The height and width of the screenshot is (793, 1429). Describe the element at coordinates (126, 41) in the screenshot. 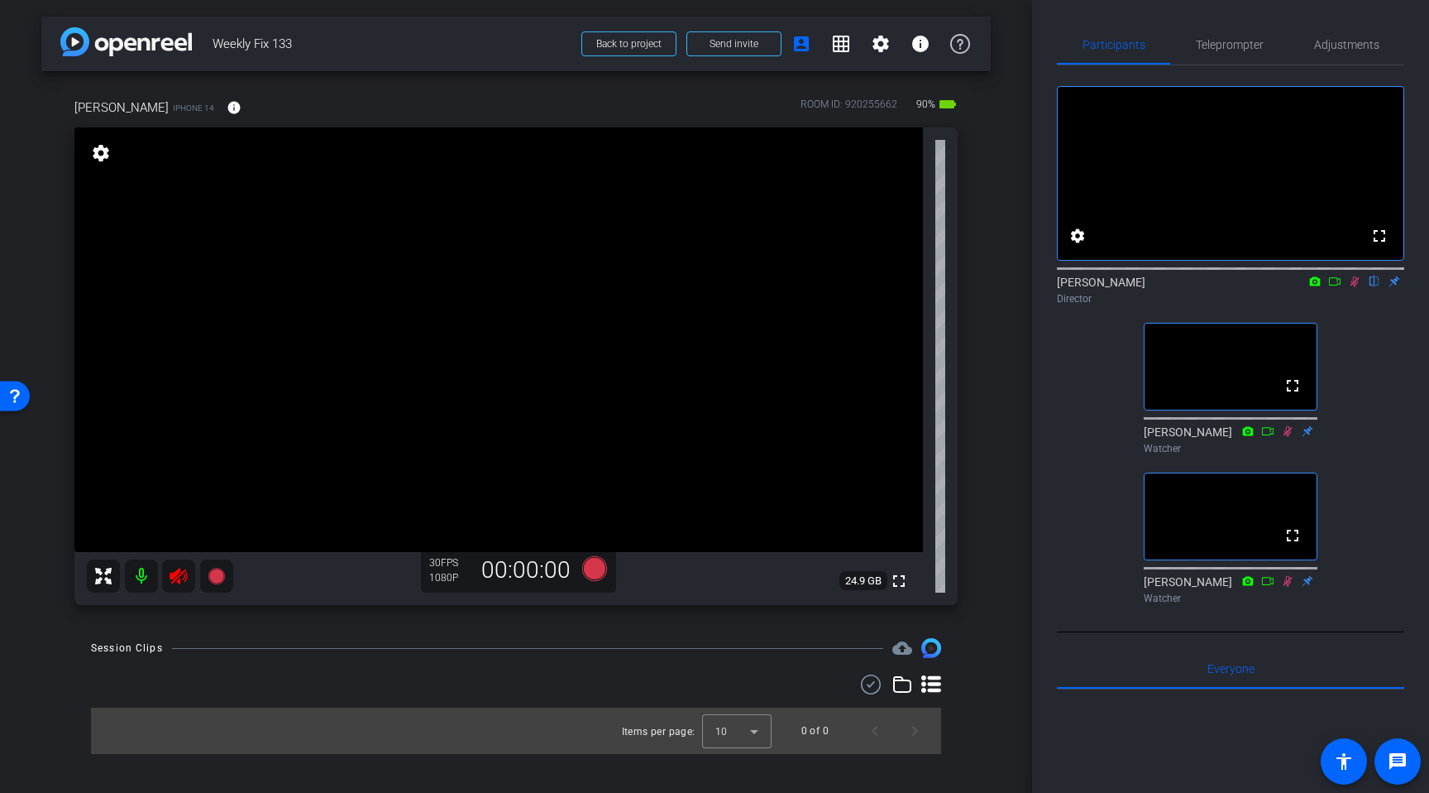

I see `img: app-logo` at that location.